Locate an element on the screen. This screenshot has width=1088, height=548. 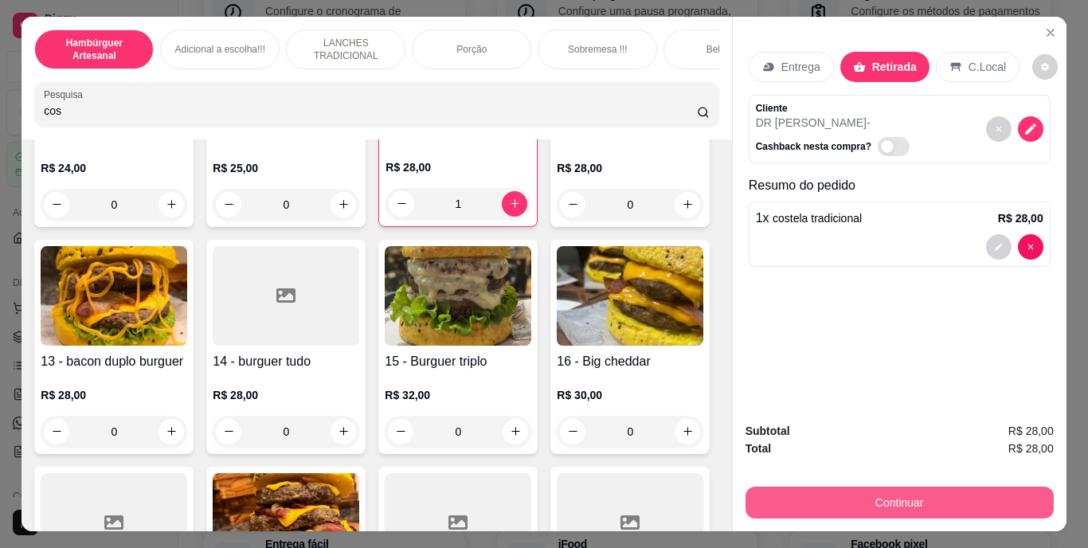
p: R$ 32,00 is located at coordinates (458, 395).